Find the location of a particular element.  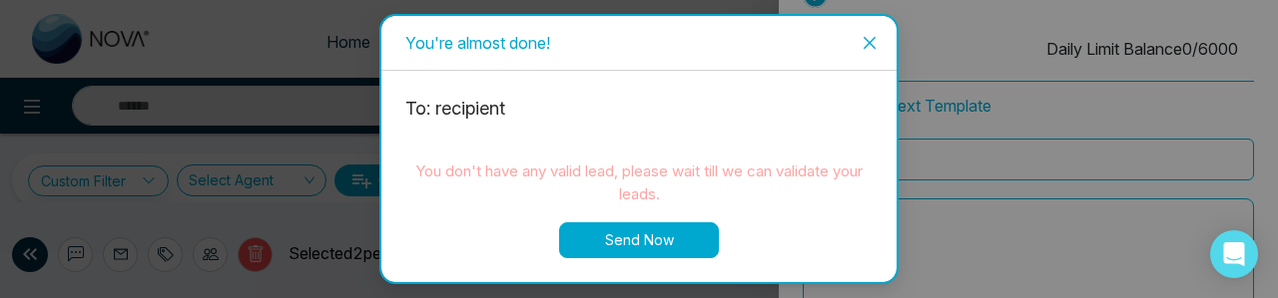

button: Send Now is located at coordinates (639, 241).